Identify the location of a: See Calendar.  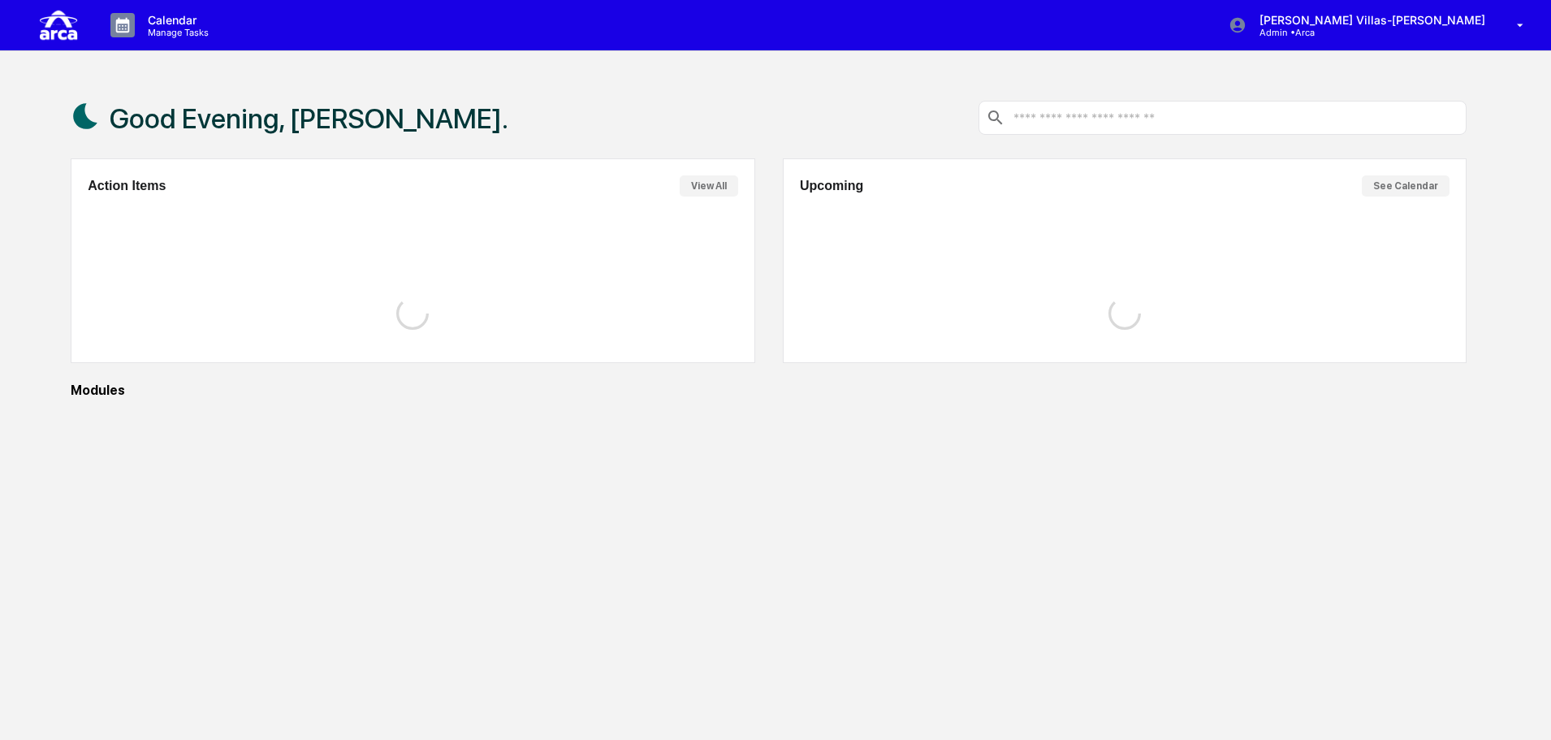
(1406, 186).